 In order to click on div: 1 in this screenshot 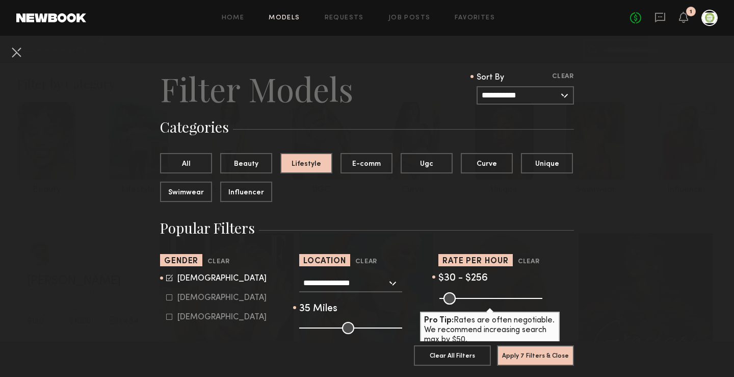, I will do `click(691, 12)`.